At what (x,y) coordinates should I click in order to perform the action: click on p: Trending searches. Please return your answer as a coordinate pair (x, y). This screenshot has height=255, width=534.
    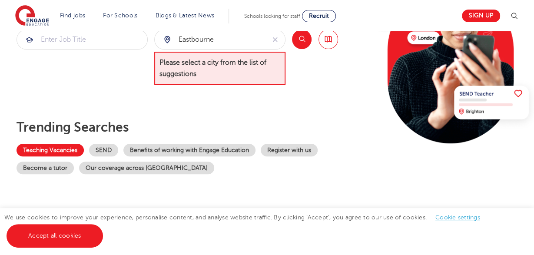
    Looking at the image, I should click on (192, 127).